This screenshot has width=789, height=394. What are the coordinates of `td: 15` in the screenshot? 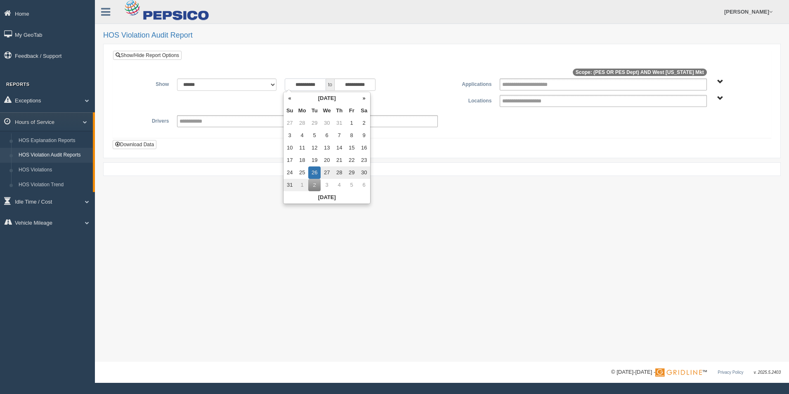 It's located at (352, 148).